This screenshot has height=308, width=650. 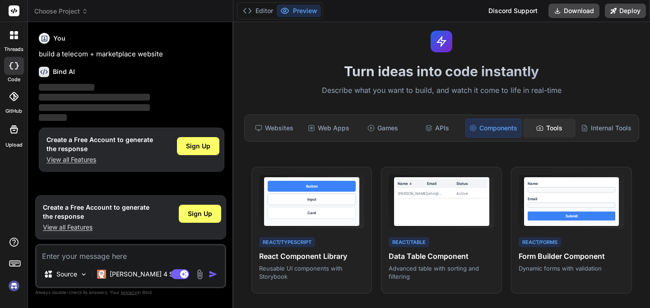 What do you see at coordinates (14, 111) in the screenshot?
I see `label: GitHub` at bounding box center [14, 111].